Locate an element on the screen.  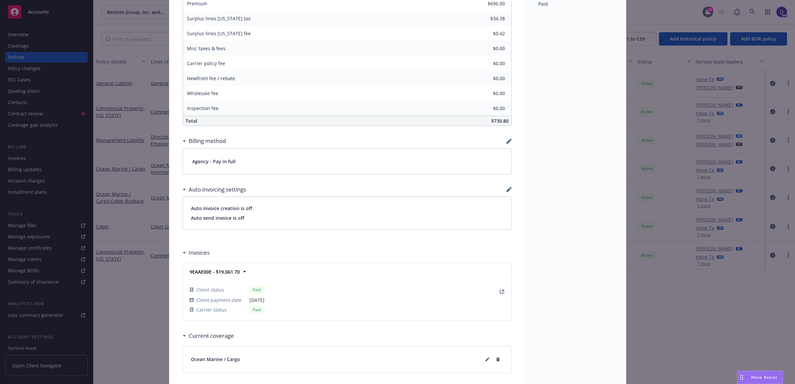
div: Invoices is located at coordinates (196, 253).